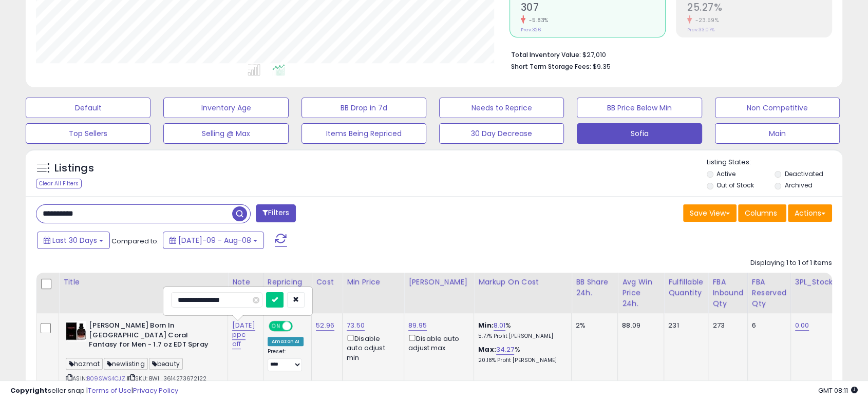  What do you see at coordinates (641, 293) in the screenshot?
I see `div: Avg Win Price 24h.` at bounding box center [641, 293].